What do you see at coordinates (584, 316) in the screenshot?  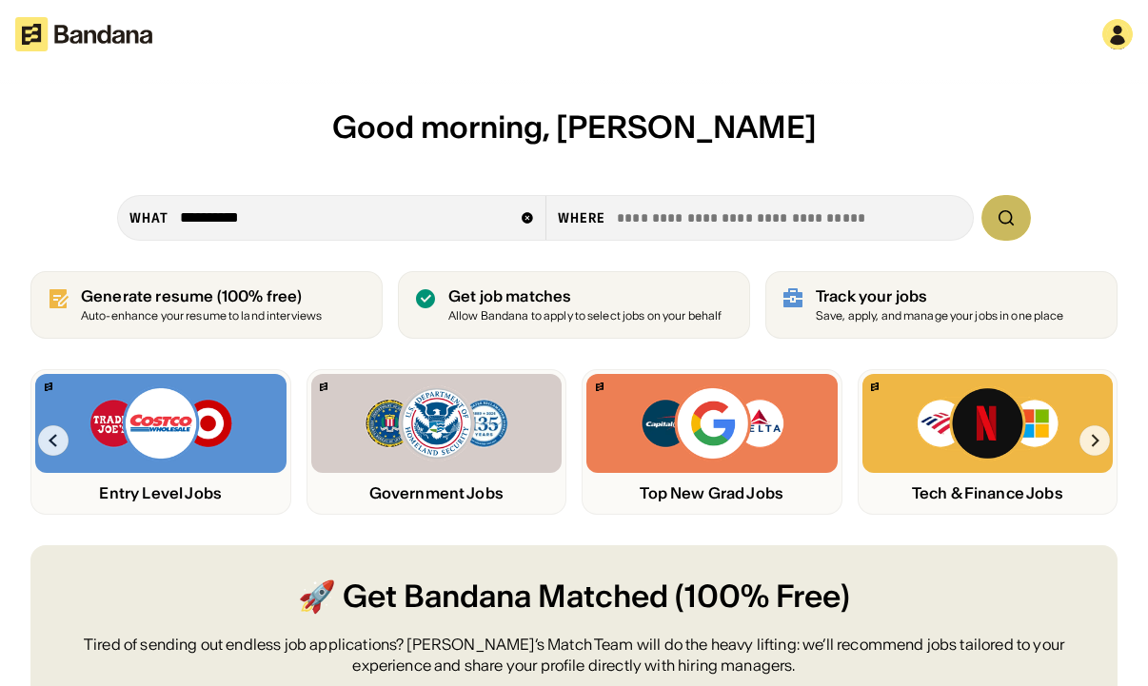 I see `div: Allow Bandana to apply to select jobs on your behalf` at bounding box center [584, 316].